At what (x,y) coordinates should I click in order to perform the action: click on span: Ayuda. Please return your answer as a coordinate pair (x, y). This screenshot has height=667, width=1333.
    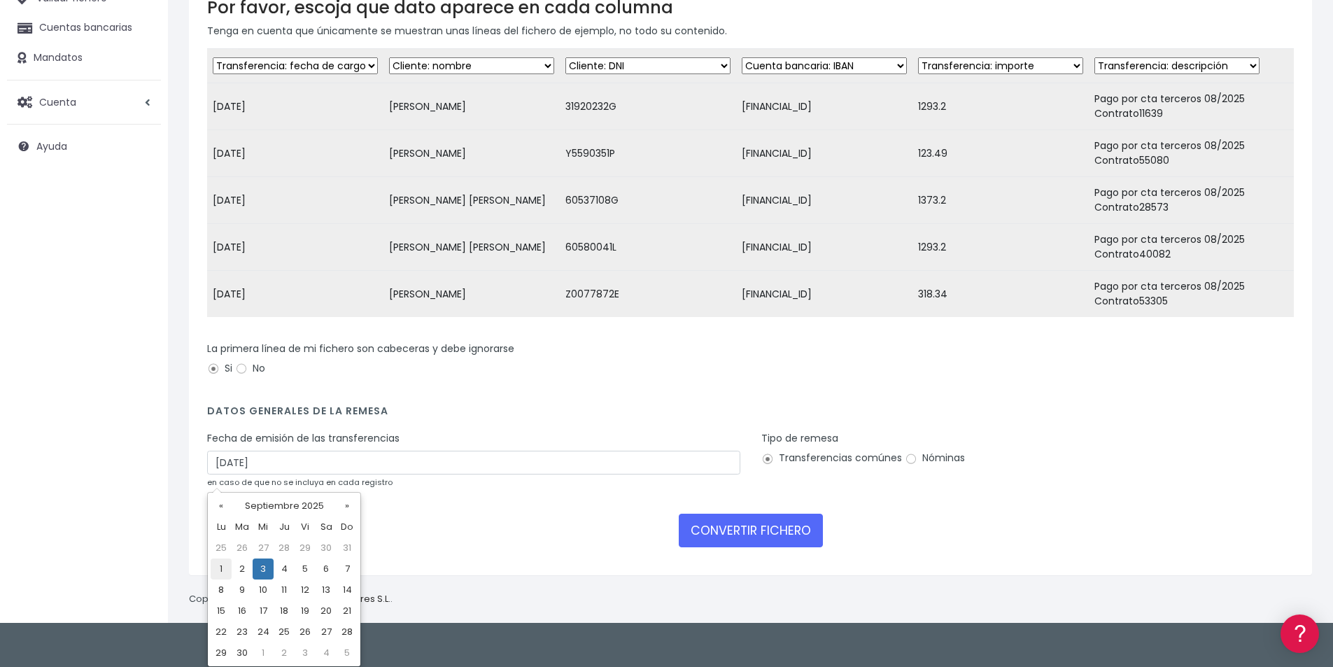
    Looking at the image, I should click on (52, 146).